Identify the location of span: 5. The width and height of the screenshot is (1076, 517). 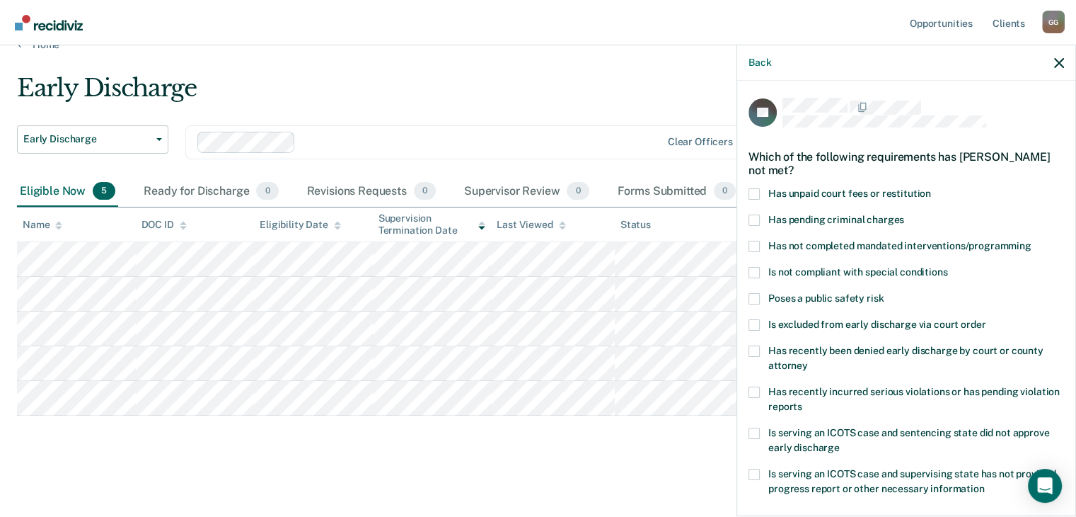
(104, 191).